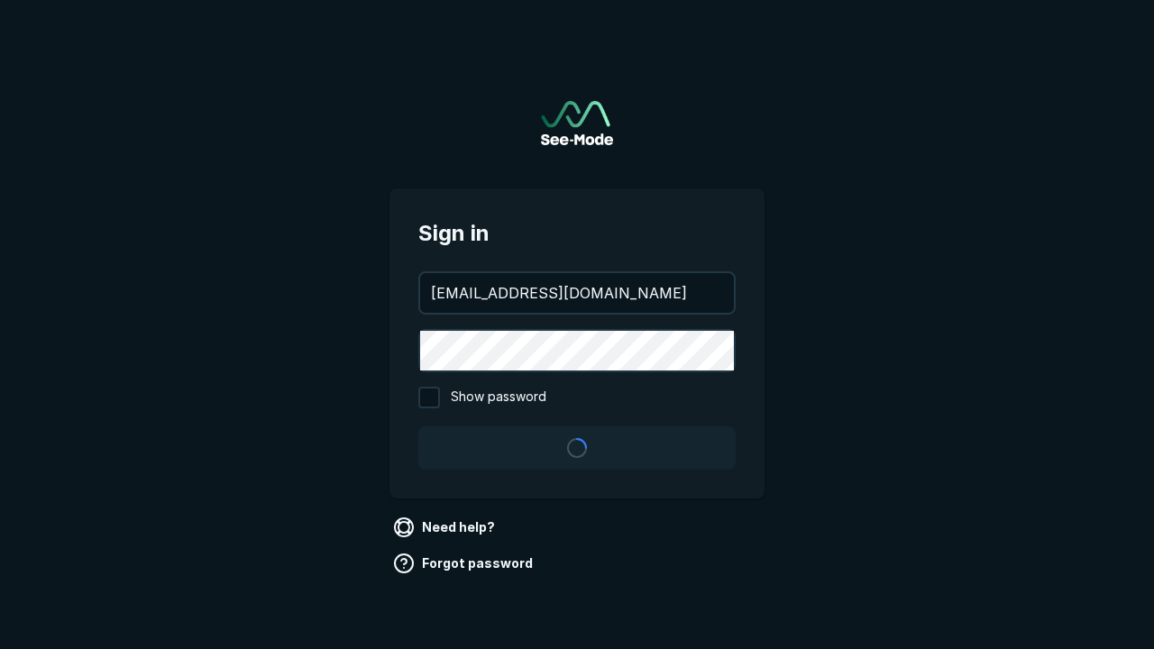 The width and height of the screenshot is (1154, 649). Describe the element at coordinates (577, 123) in the screenshot. I see `img: See-Mode Logo` at that location.